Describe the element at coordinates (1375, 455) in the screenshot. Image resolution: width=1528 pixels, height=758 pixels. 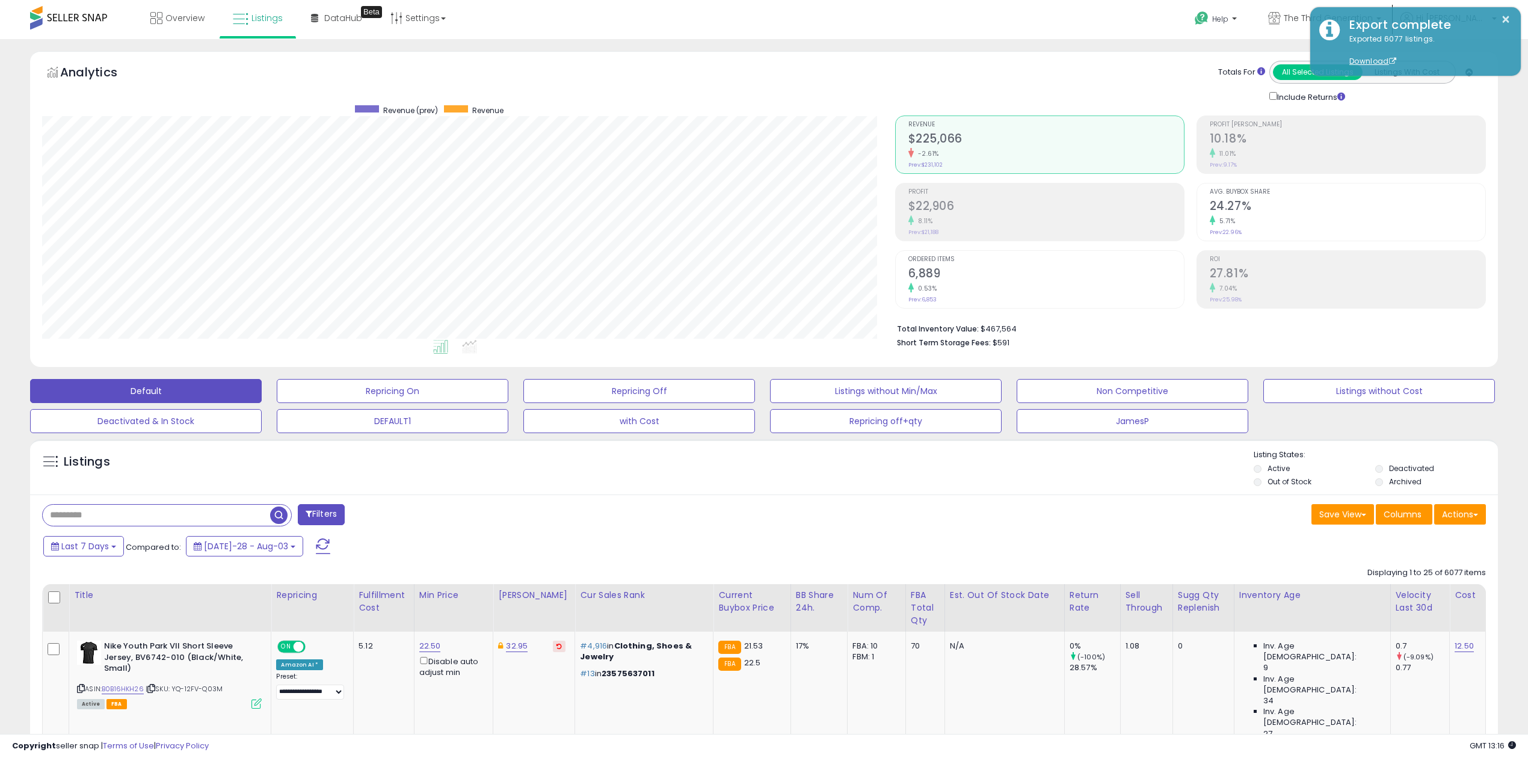
I see `p: Listing States:` at that location.